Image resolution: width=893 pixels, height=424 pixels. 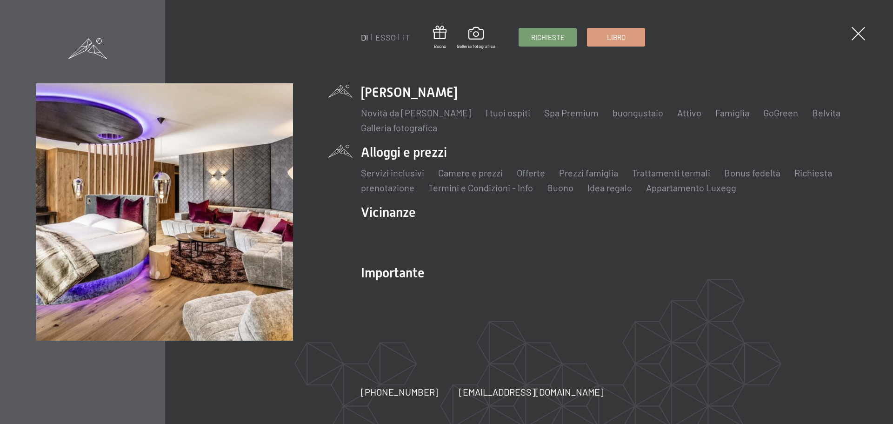 I want to click on a: buongustaio, so click(x=638, y=113).